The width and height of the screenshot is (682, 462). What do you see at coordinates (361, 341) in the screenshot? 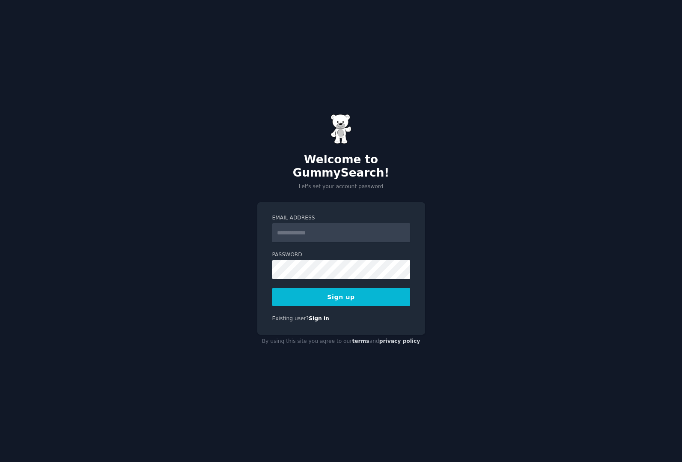
I see `a: terms` at bounding box center [361, 341].